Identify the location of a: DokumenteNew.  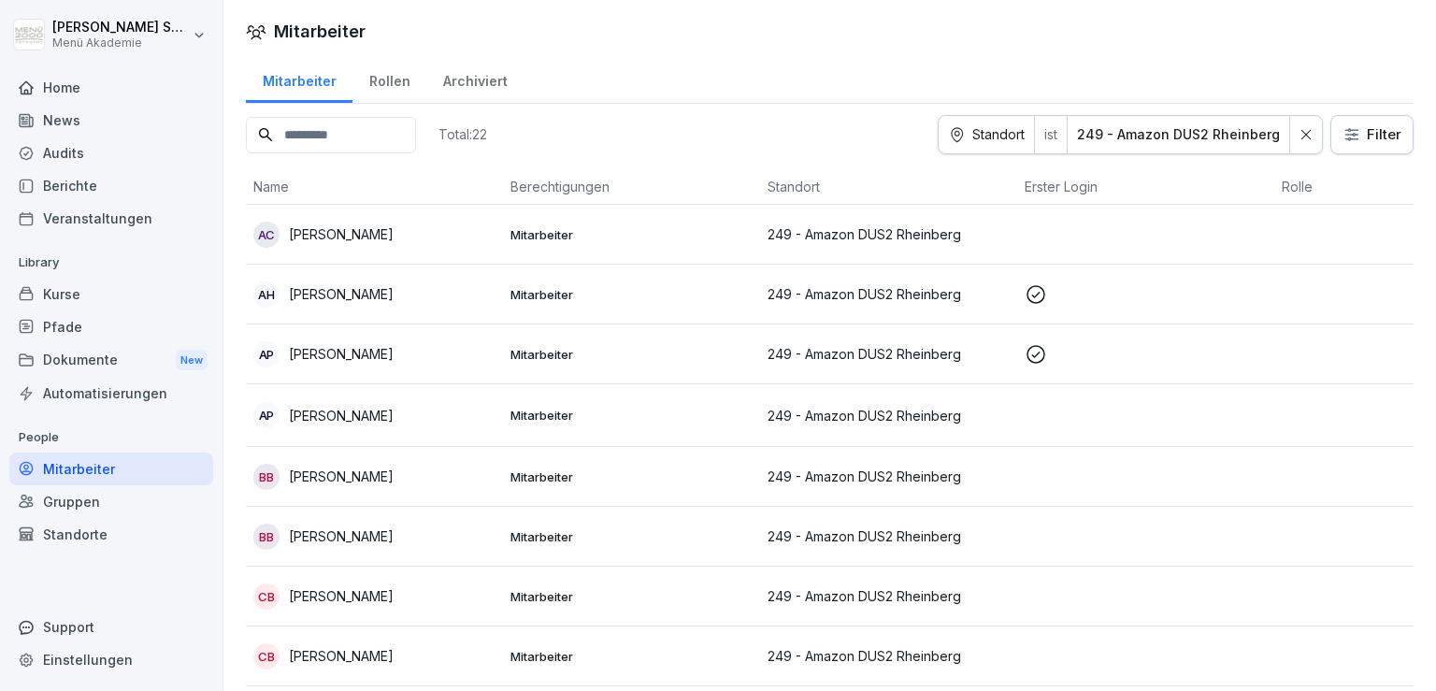
(111, 360).